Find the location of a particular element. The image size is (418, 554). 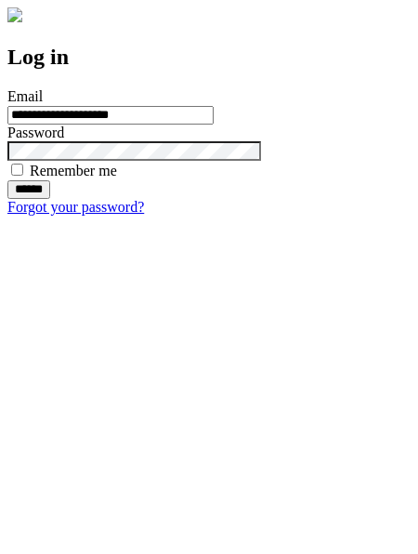

a: Forgot your password? is located at coordinates (75, 206).